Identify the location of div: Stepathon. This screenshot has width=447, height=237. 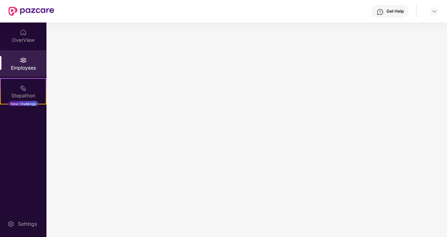
(23, 96).